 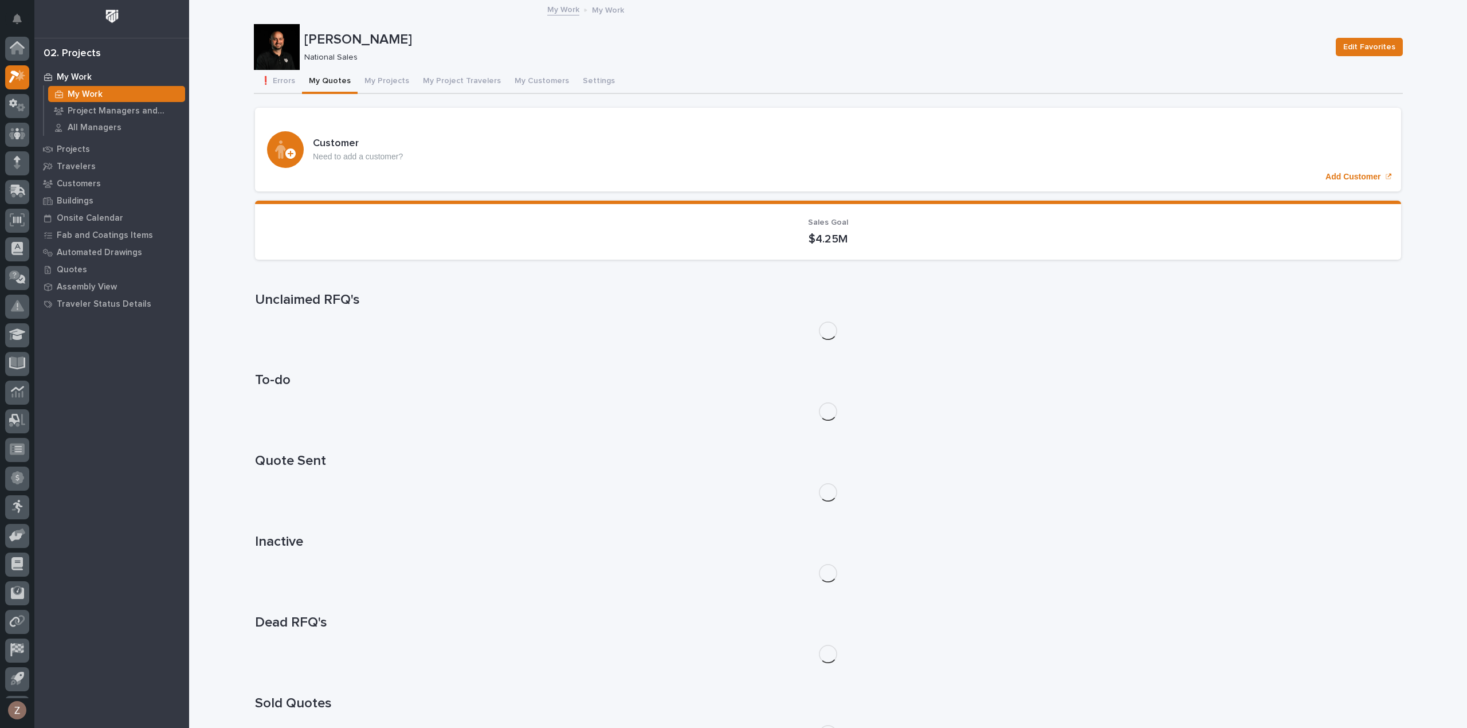 I want to click on p: Assembly View, so click(x=87, y=287).